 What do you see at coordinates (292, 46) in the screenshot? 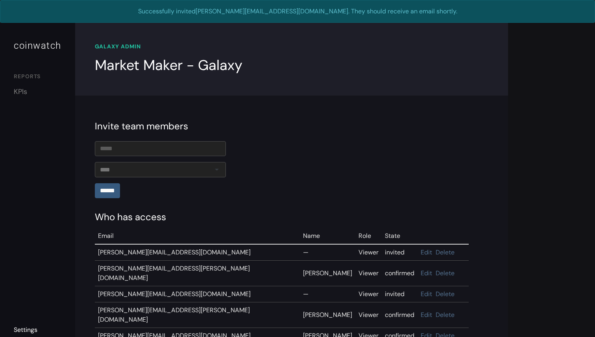
I see `div: GALAXY ADMIN` at bounding box center [292, 46].